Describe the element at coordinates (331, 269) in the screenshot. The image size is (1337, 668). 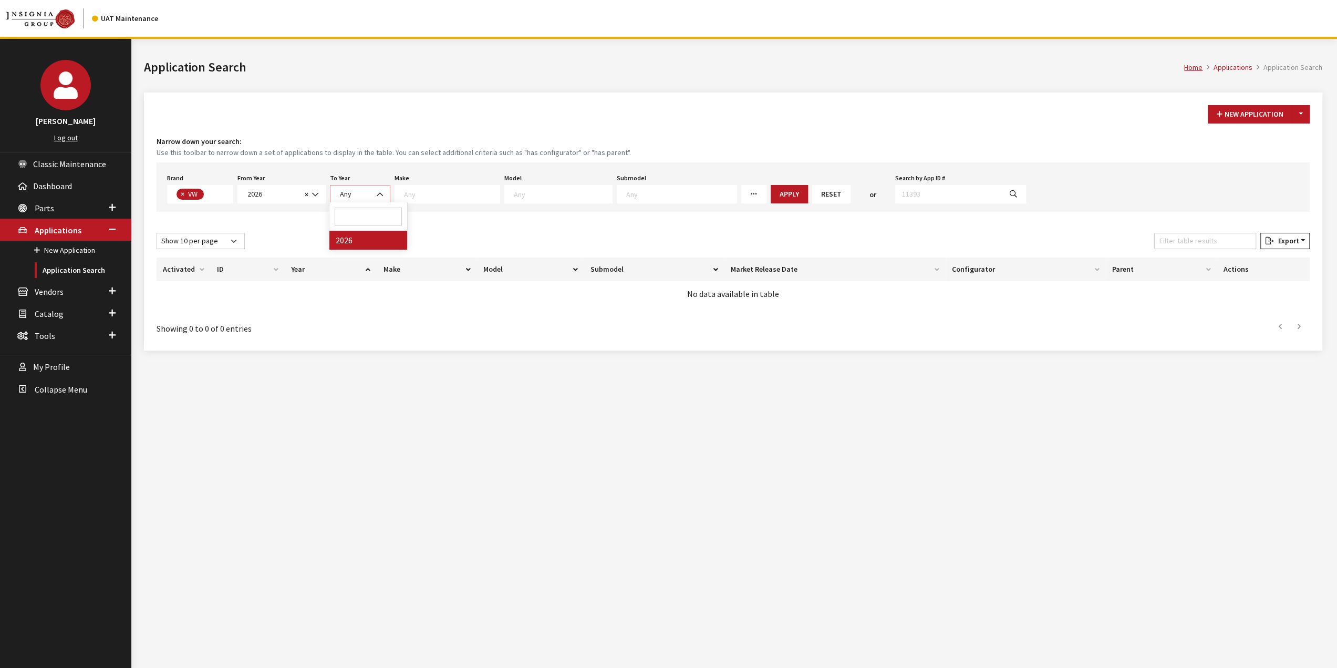
I see `th: Year: activate to sort column ascending` at that location.